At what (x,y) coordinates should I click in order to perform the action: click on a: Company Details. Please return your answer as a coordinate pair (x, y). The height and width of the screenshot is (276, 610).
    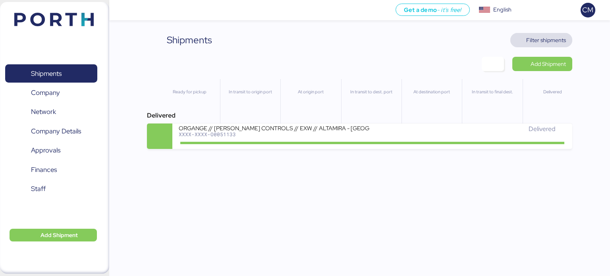
    Looking at the image, I should click on (51, 131).